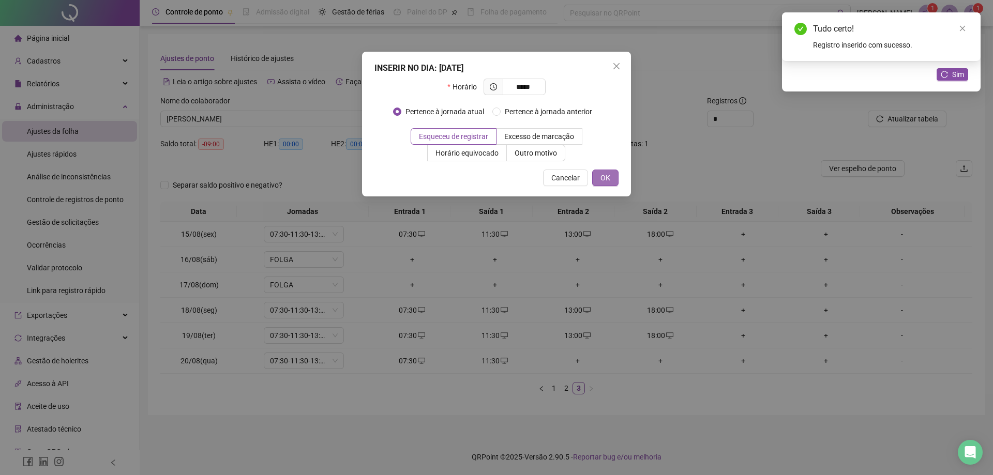  I want to click on button: OK, so click(605, 178).